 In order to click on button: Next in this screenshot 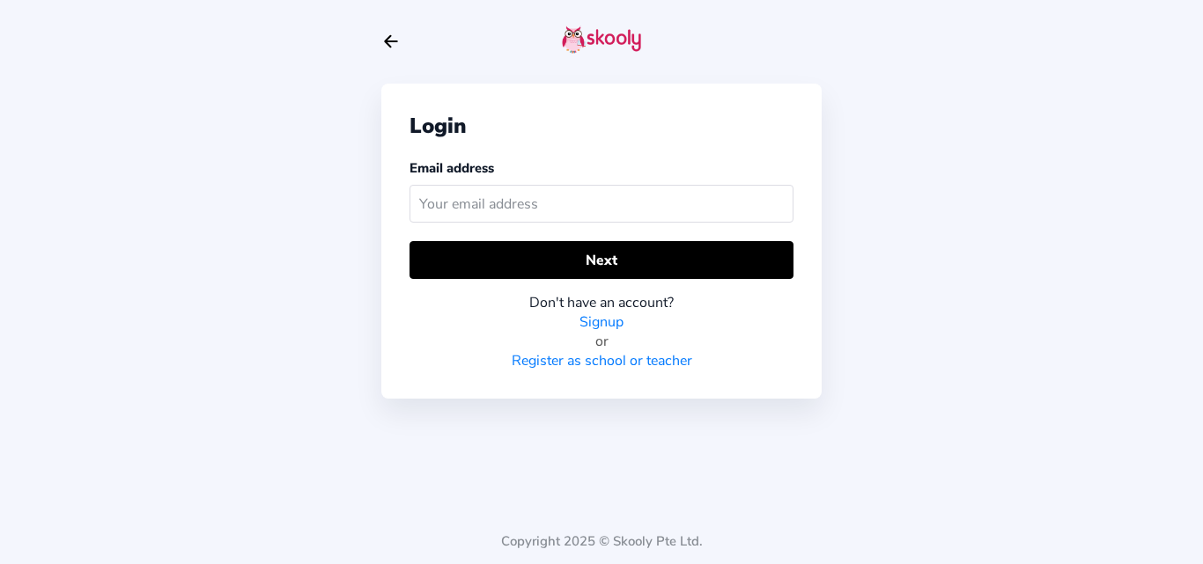, I will do `click(601, 260)`.